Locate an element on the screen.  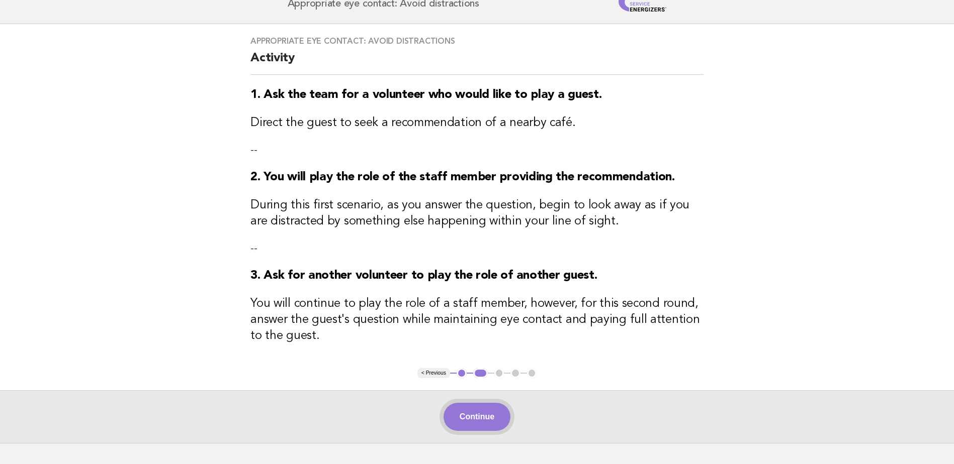
button: 2 is located at coordinates (480, 373).